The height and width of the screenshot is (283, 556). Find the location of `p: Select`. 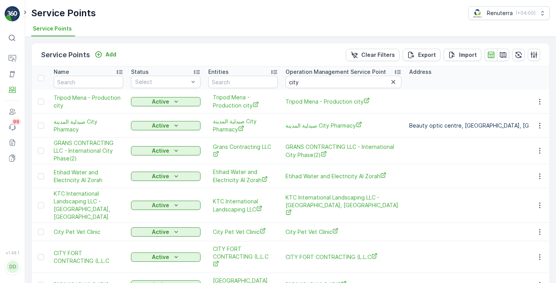

p: Select is located at coordinates (162, 82).